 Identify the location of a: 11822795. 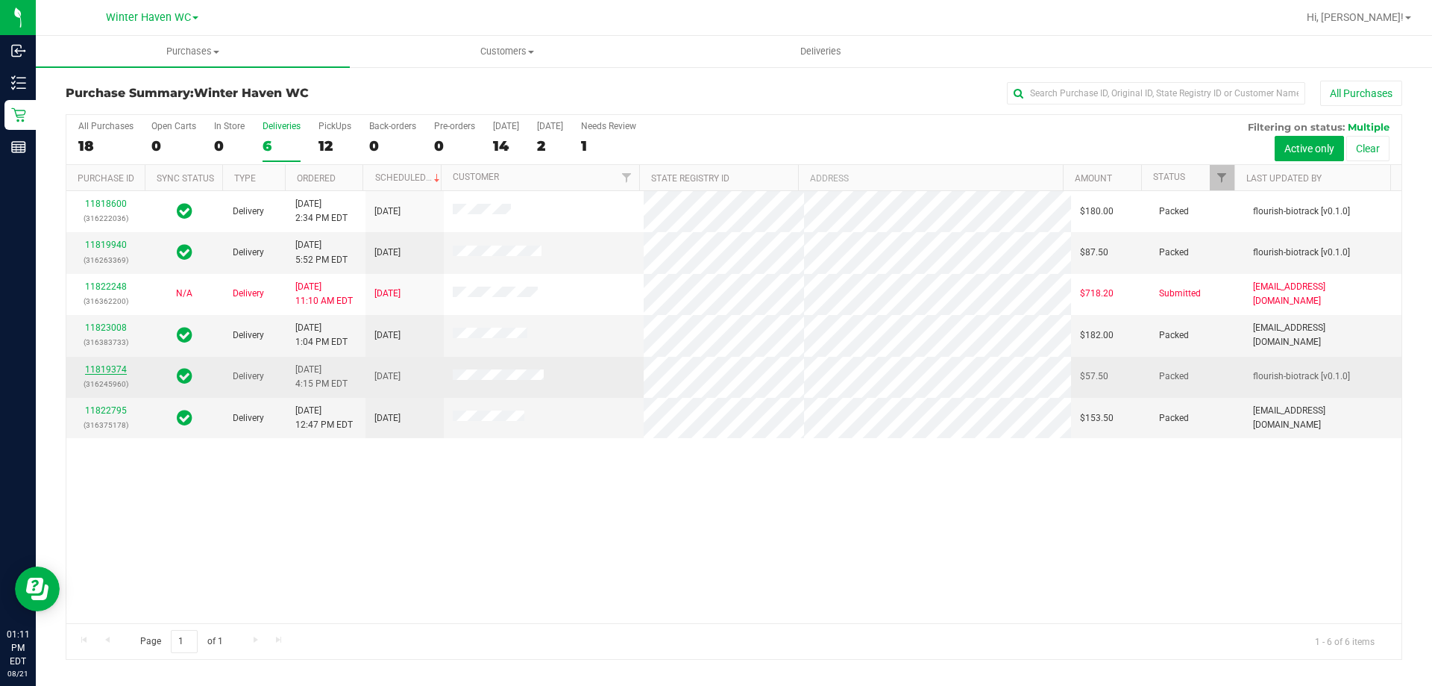
(106, 410).